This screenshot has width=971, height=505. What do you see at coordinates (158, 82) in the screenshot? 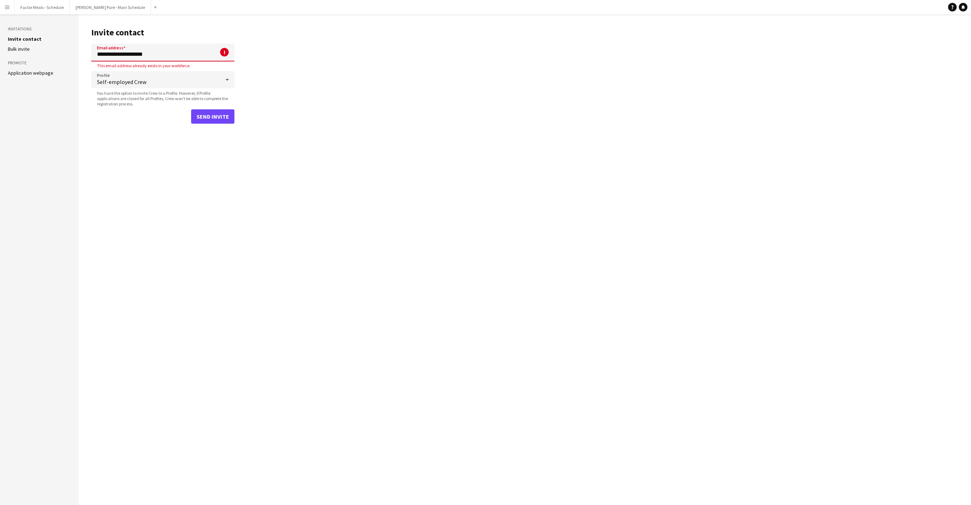
I see `span: Self-employed Crew` at bounding box center [158, 82].